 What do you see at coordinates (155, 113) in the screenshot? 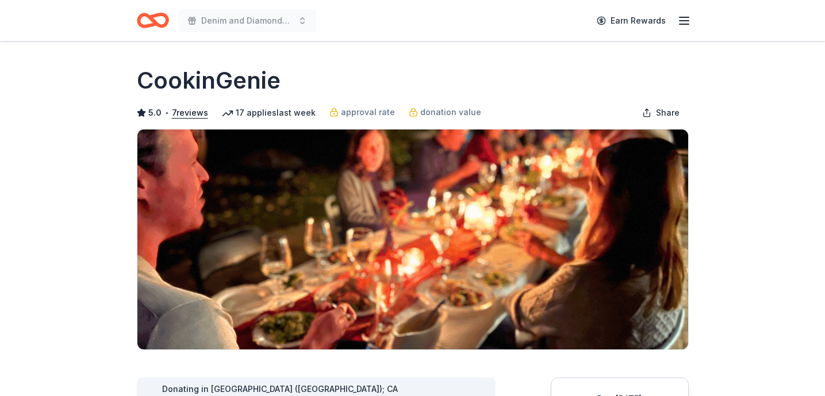
I see `span: 5.0` at bounding box center [155, 113].